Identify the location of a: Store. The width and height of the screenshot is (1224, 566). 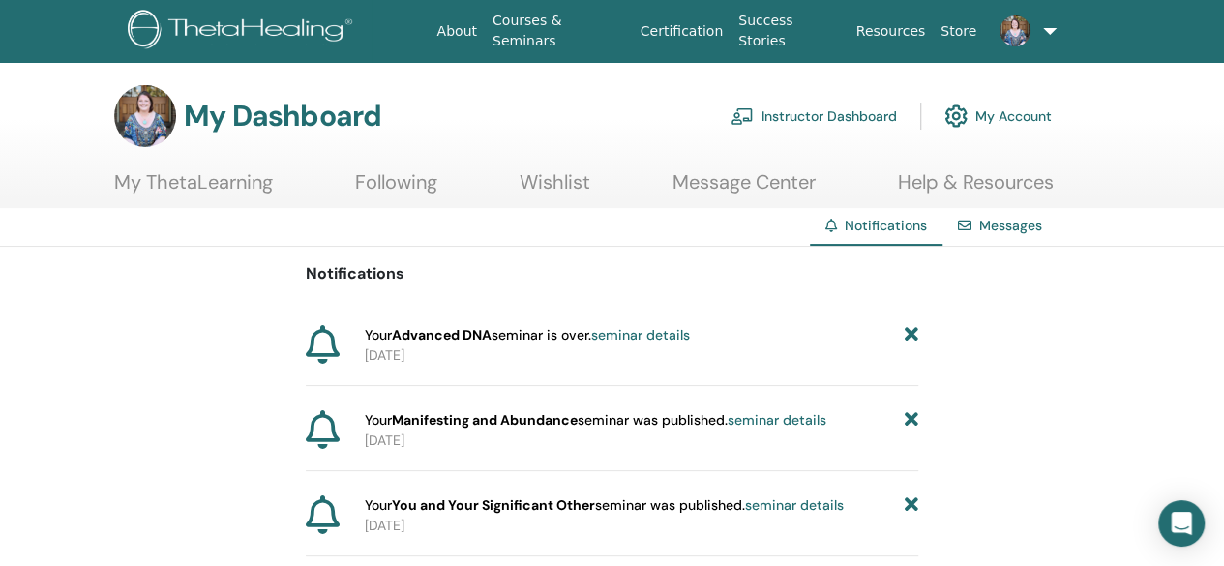
(958, 31).